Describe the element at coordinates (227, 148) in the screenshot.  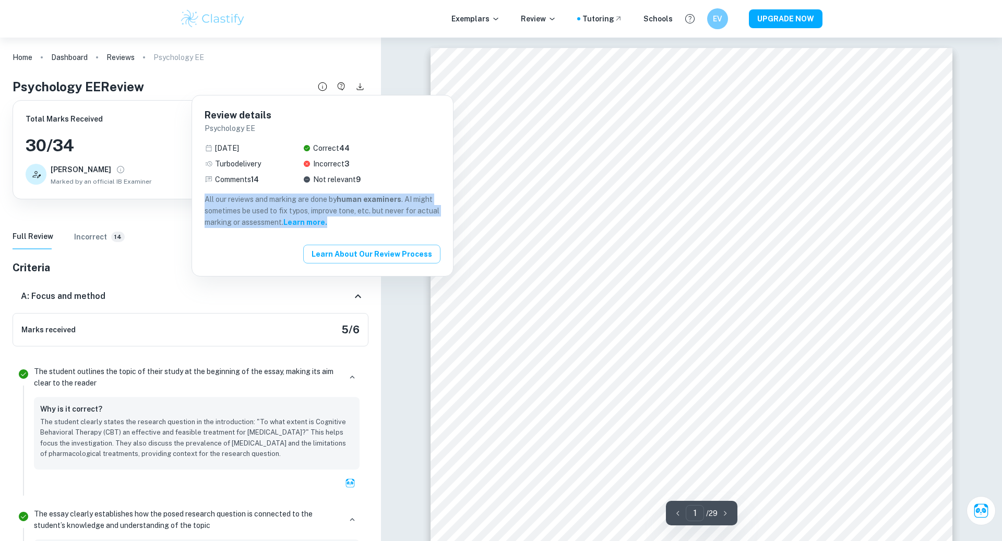
I see `p: Date submitted` at that location.